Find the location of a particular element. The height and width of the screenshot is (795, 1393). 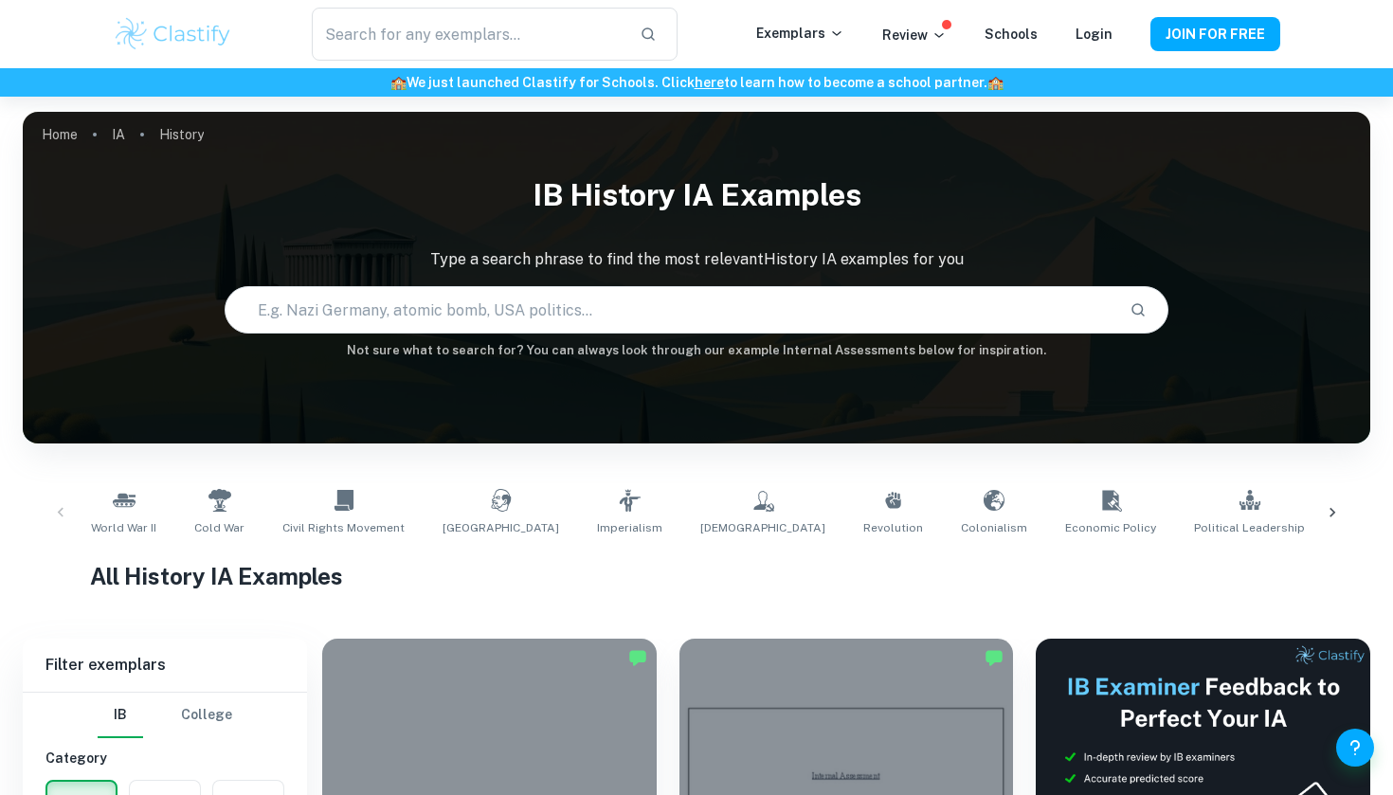

button: IB is located at coordinates (120, 716).